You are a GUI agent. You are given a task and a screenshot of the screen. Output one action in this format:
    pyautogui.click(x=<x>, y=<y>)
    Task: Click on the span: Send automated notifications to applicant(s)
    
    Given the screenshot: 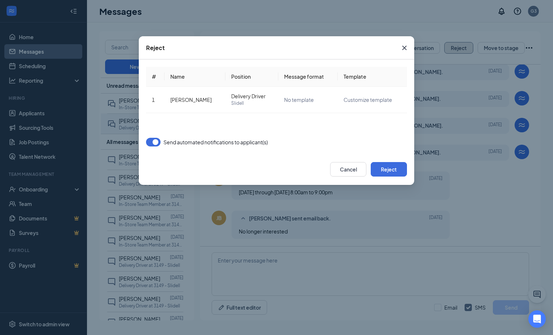 What is the action you would take?
    pyautogui.click(x=216, y=142)
    